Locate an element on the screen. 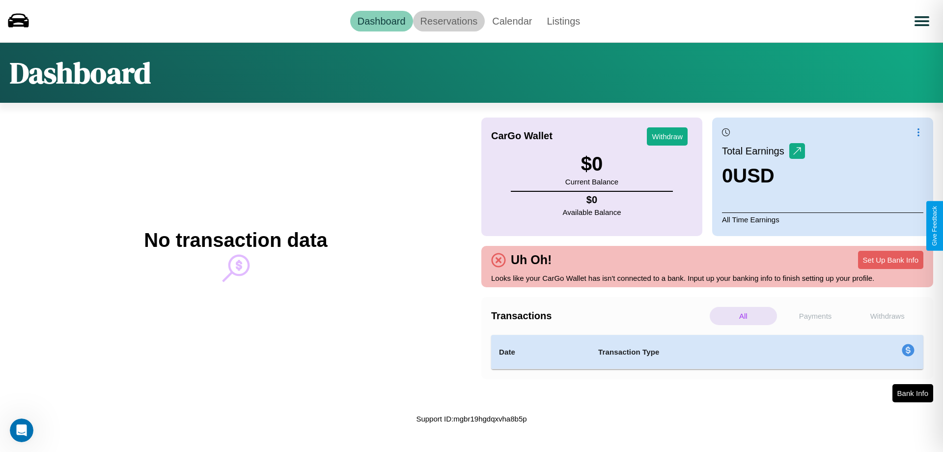 The height and width of the screenshot is (452, 943). button: Set Up Bank Info is located at coordinates (891, 259).